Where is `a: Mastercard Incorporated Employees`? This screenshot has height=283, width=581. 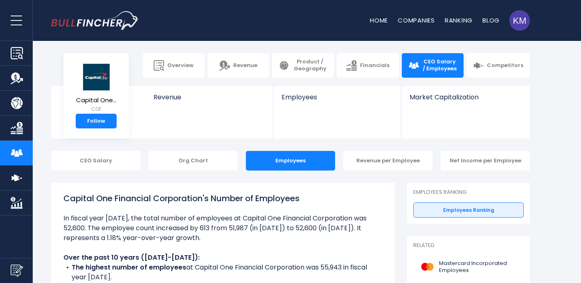 a: Mastercard Incorporated Employees is located at coordinates (469, 267).